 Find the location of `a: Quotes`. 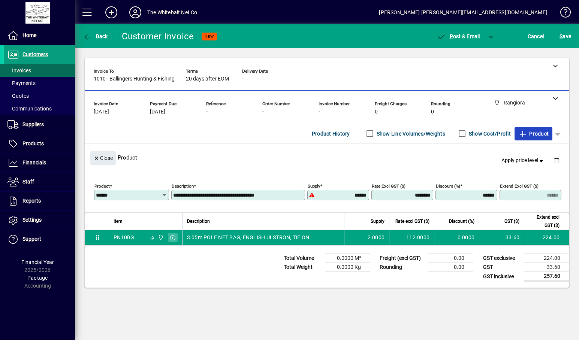

a: Quotes is located at coordinates (39, 96).